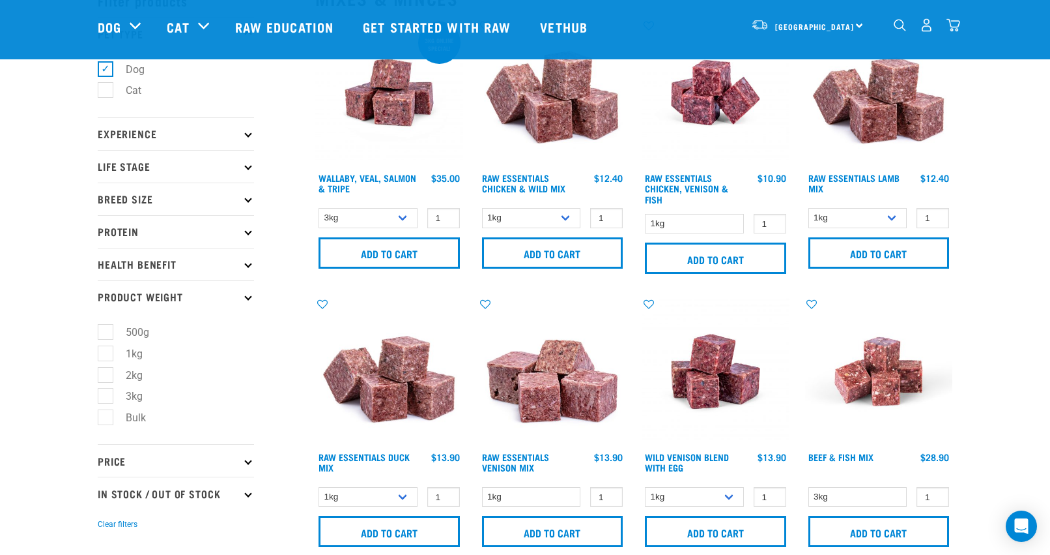 This screenshot has height=555, width=1050. Describe the element at coordinates (760, 25) in the screenshot. I see `img: van-moving.png` at that location.